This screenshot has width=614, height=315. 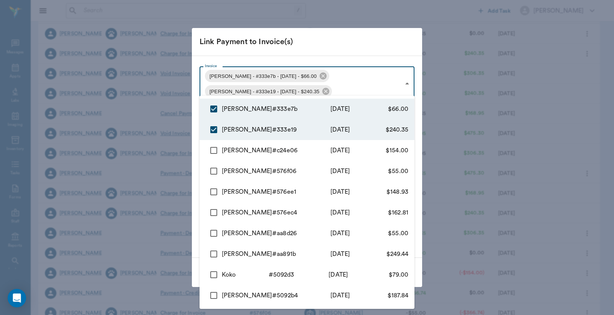 I want to click on div: # 5092b4, so click(x=295, y=295).